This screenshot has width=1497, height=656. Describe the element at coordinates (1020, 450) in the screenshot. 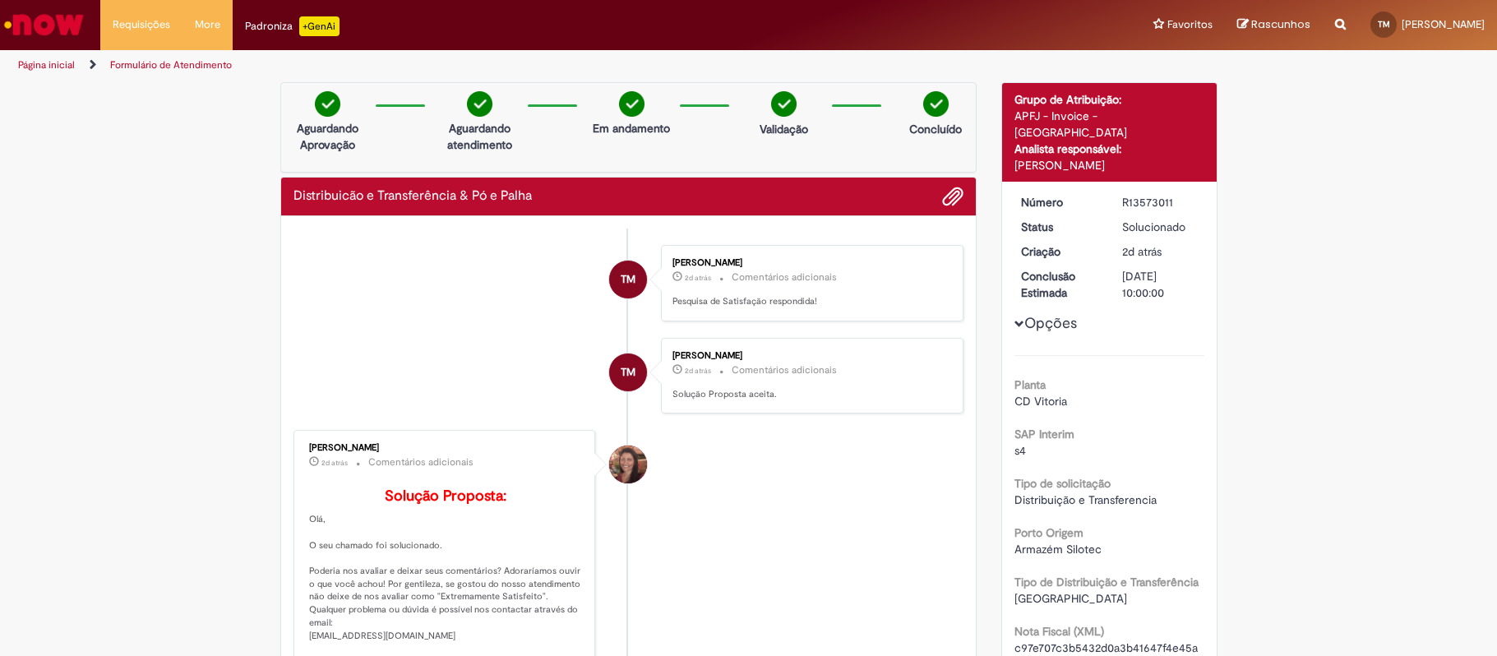

I see `span: s4` at that location.